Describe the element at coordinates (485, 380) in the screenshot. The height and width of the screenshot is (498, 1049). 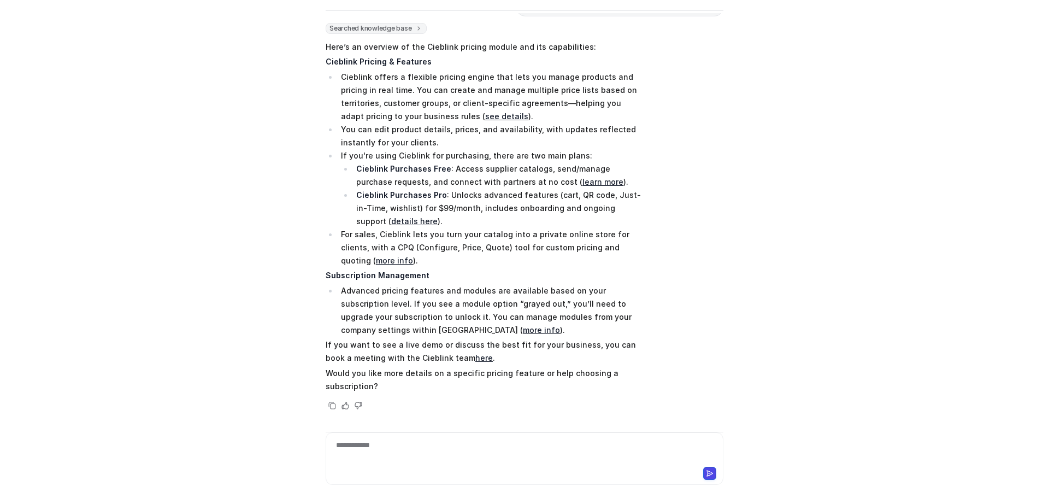
I see `p: Would you like more details on a specific pricing feature or help choosing a subscription?` at that location.